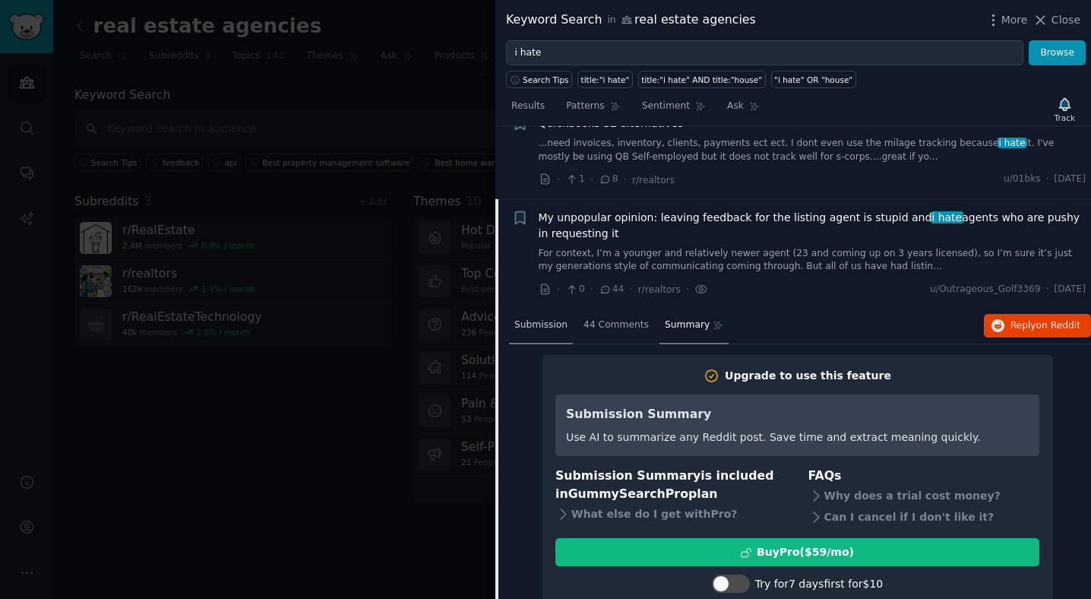 Image resolution: width=1091 pixels, height=599 pixels. What do you see at coordinates (1045, 326) in the screenshot?
I see `span: Reply` at bounding box center [1045, 326].